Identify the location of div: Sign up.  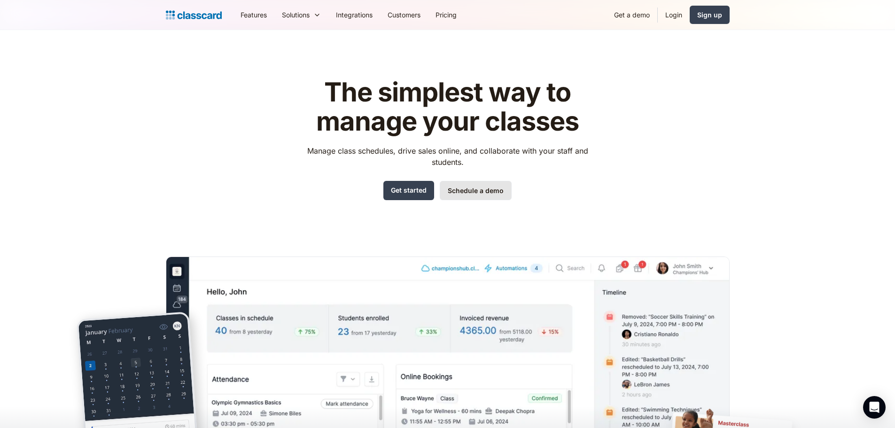
(710, 15).